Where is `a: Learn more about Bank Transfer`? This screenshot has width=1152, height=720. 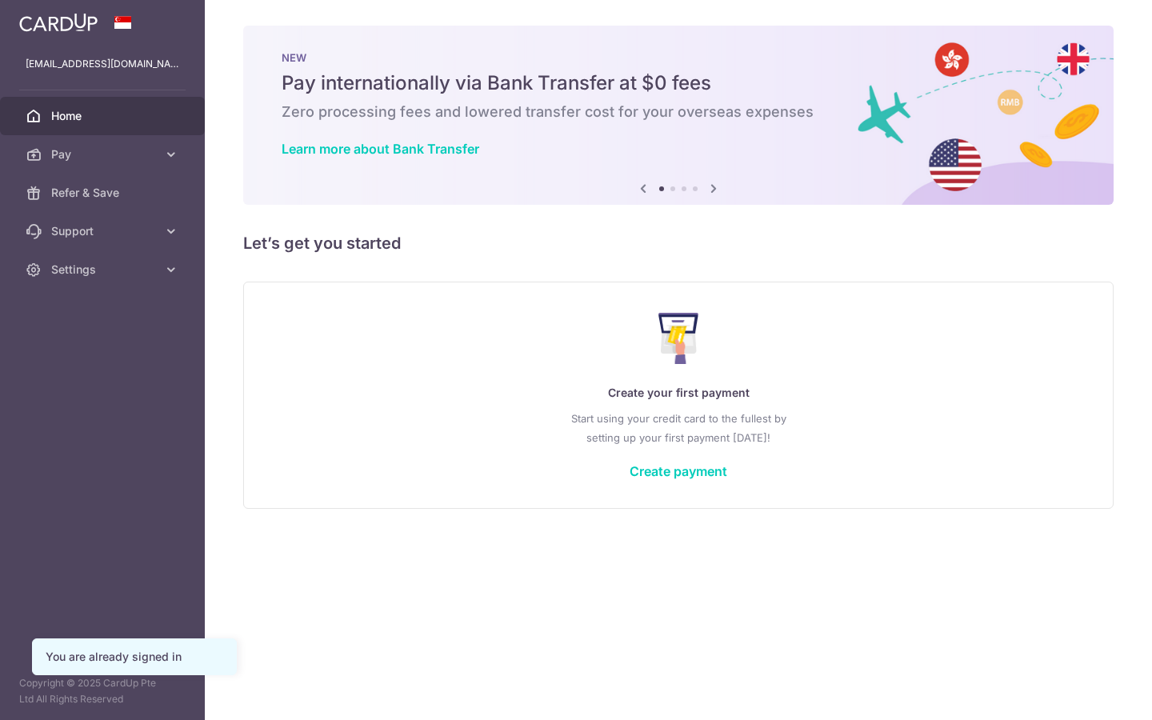
a: Learn more about Bank Transfer is located at coordinates (380, 149).